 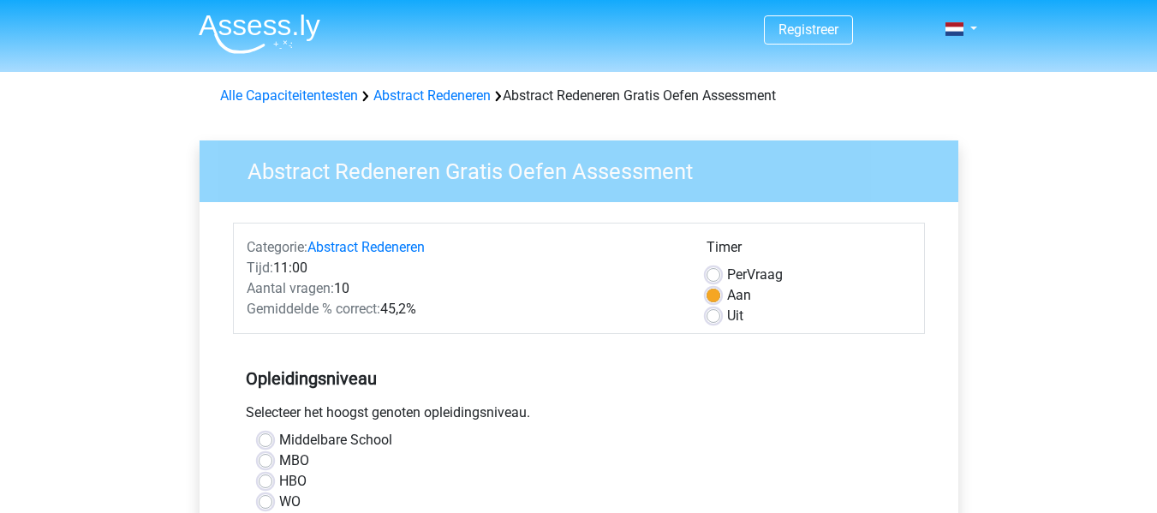 I want to click on h5: Opleidingsniveau, so click(x=579, y=379).